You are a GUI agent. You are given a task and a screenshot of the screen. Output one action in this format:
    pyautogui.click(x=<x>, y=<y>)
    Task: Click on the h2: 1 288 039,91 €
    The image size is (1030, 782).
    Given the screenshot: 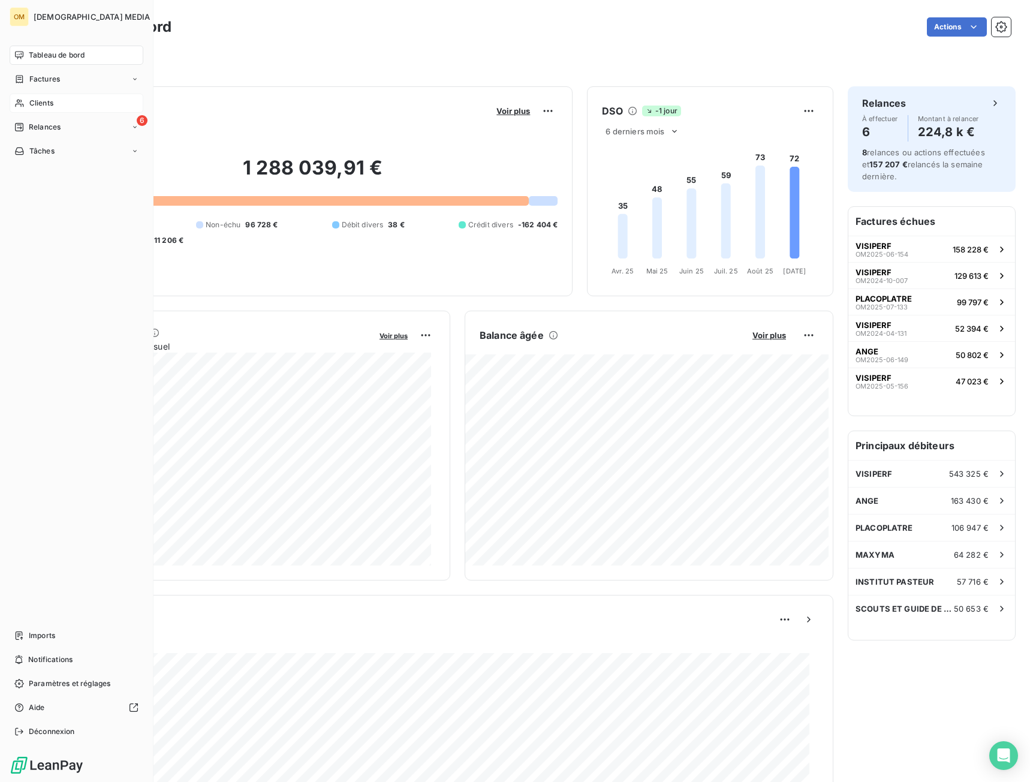 What is the action you would take?
    pyautogui.click(x=312, y=174)
    